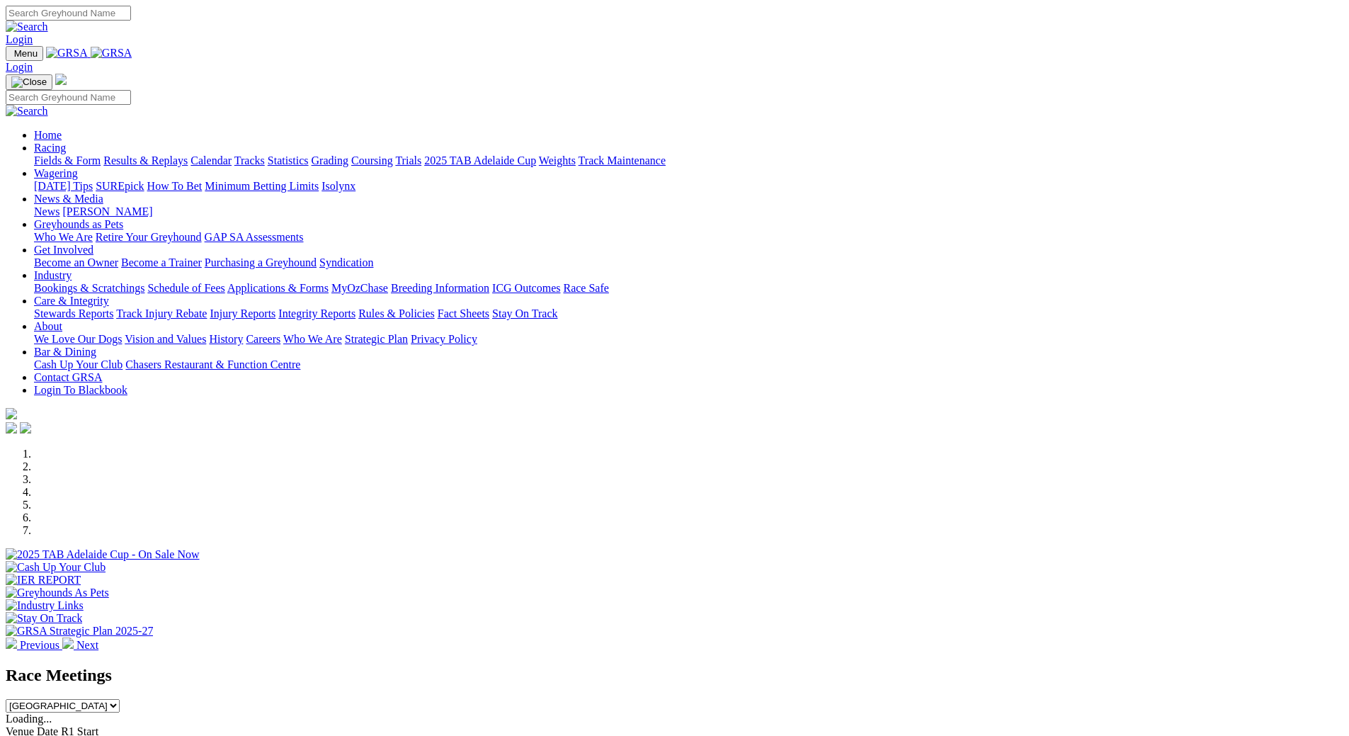 The image size is (1349, 736). What do you see at coordinates (80, 644) in the screenshot?
I see `a: Next` at bounding box center [80, 644].